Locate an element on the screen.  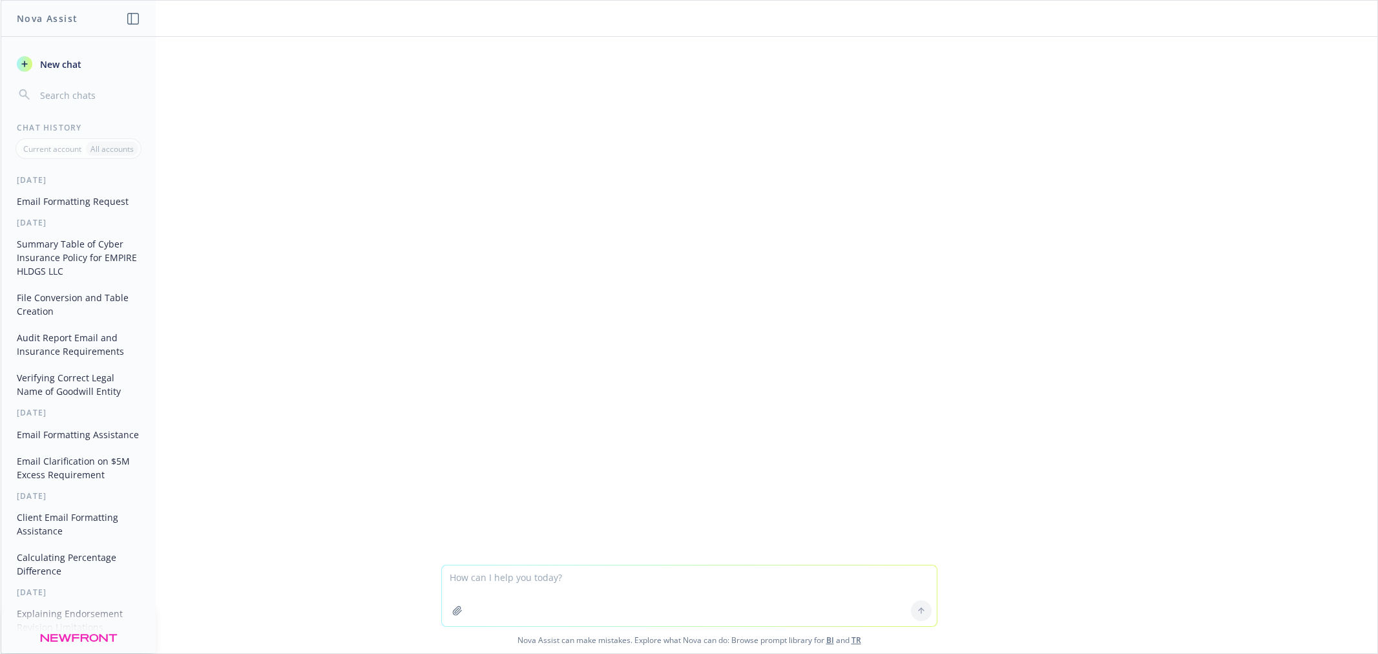
p: Current account is located at coordinates (52, 149).